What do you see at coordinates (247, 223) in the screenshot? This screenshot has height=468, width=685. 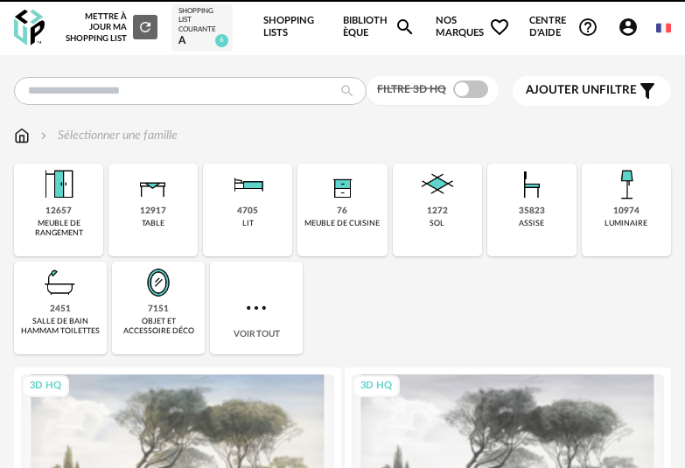 I see `div: lit` at bounding box center [247, 223].